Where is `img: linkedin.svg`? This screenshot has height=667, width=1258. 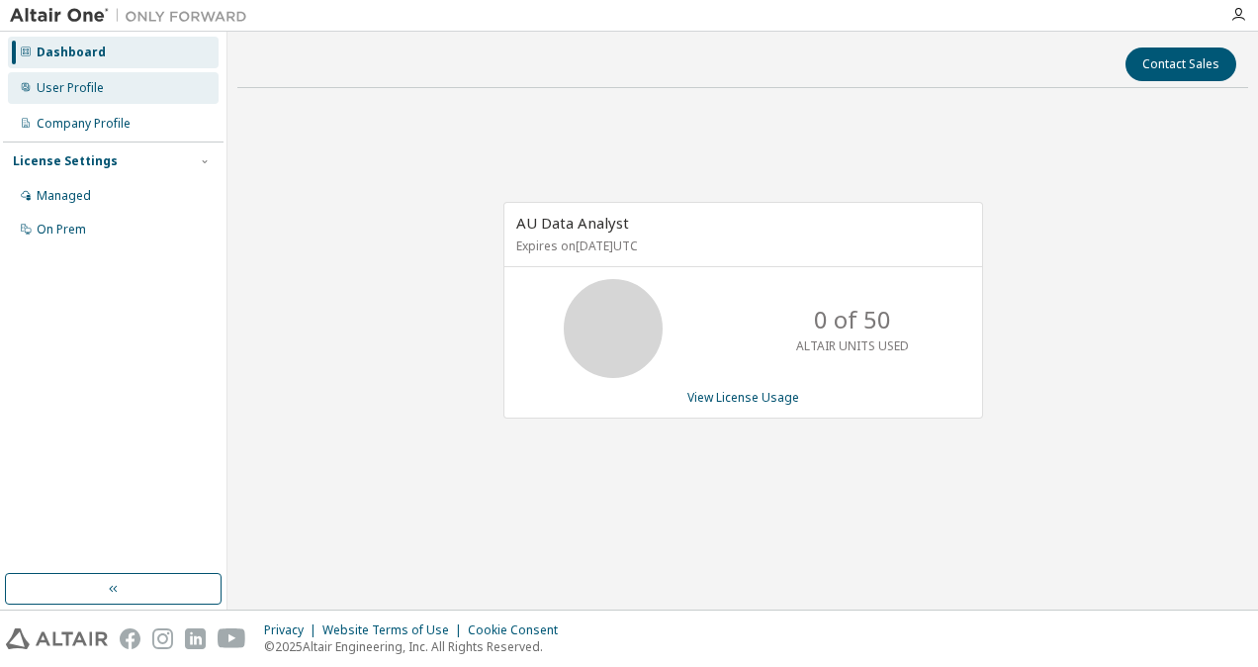
img: linkedin.svg is located at coordinates (195, 638).